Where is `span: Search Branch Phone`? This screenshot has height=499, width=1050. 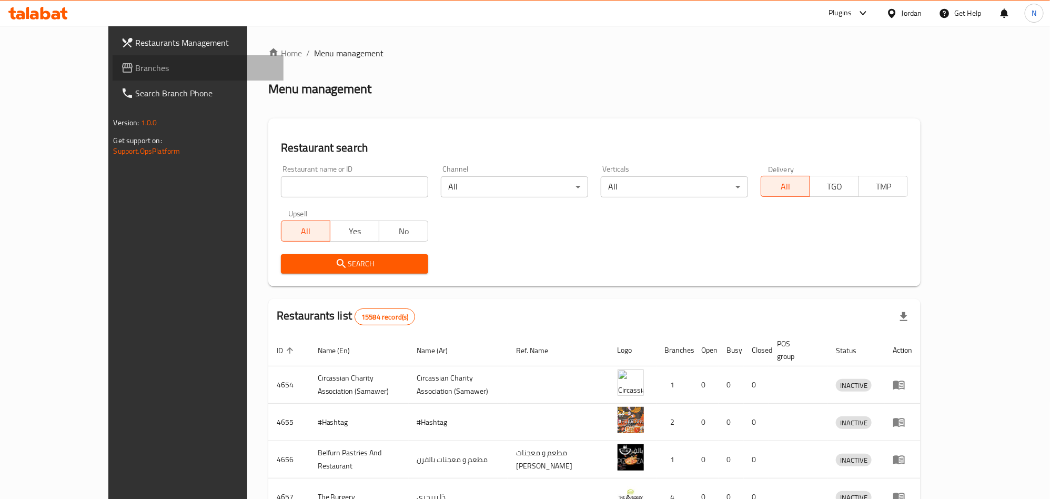 span: Search Branch Phone is located at coordinates (205, 93).